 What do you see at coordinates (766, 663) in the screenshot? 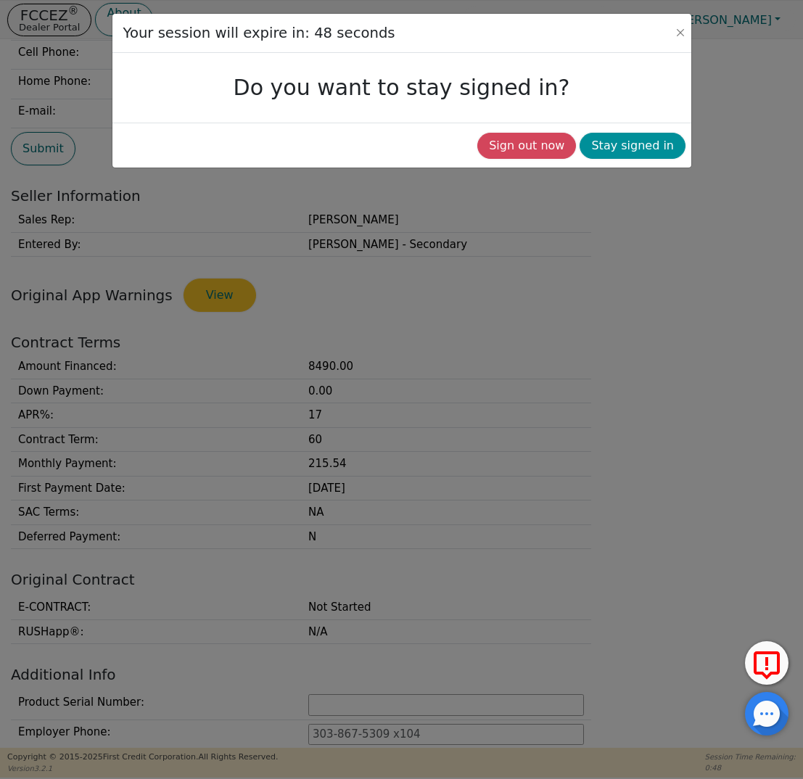
I see `button: Report Error to FCC` at bounding box center [766, 663].